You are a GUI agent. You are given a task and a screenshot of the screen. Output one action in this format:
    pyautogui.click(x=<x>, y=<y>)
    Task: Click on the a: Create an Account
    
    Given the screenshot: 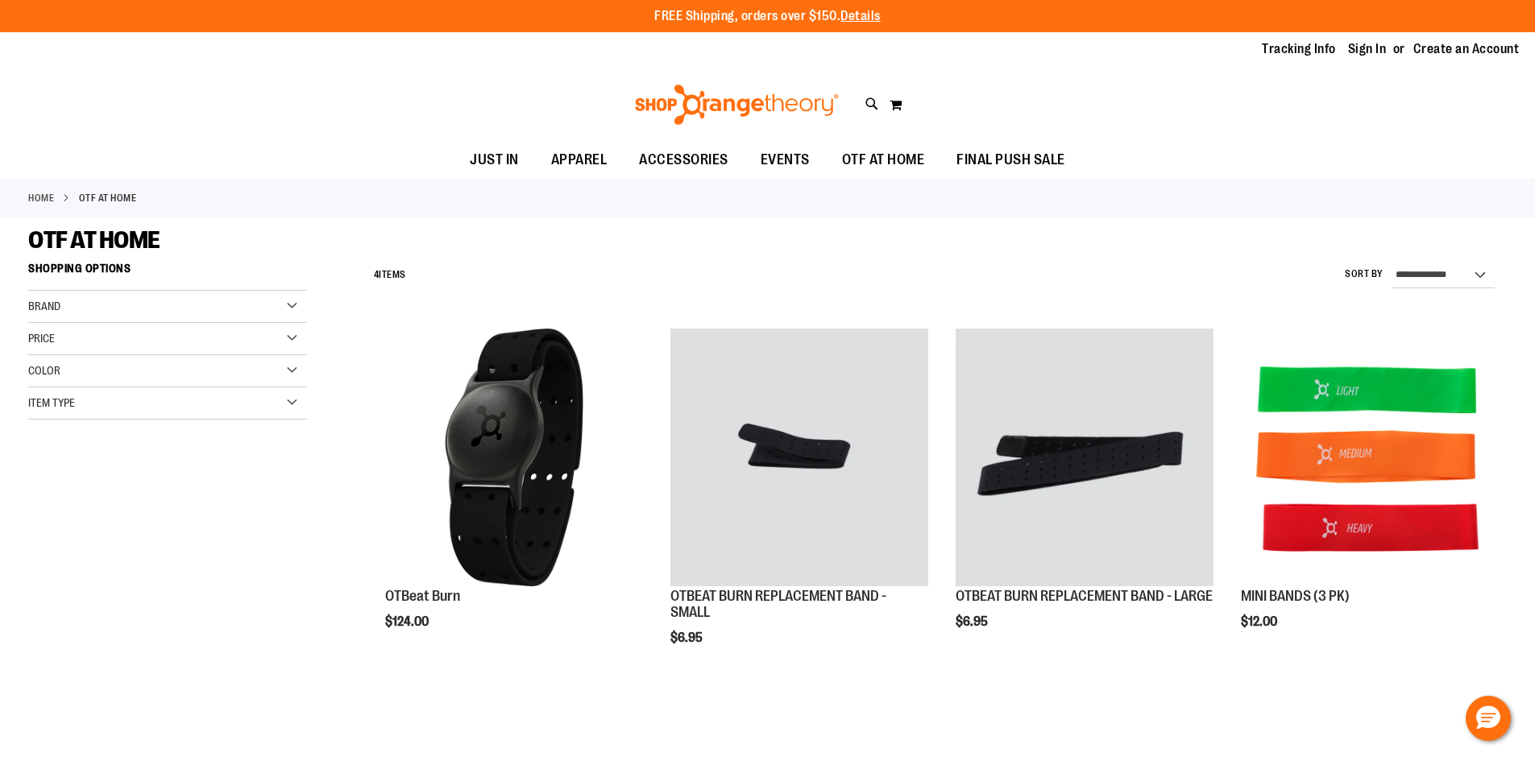 What is the action you would take?
    pyautogui.click(x=1466, y=49)
    